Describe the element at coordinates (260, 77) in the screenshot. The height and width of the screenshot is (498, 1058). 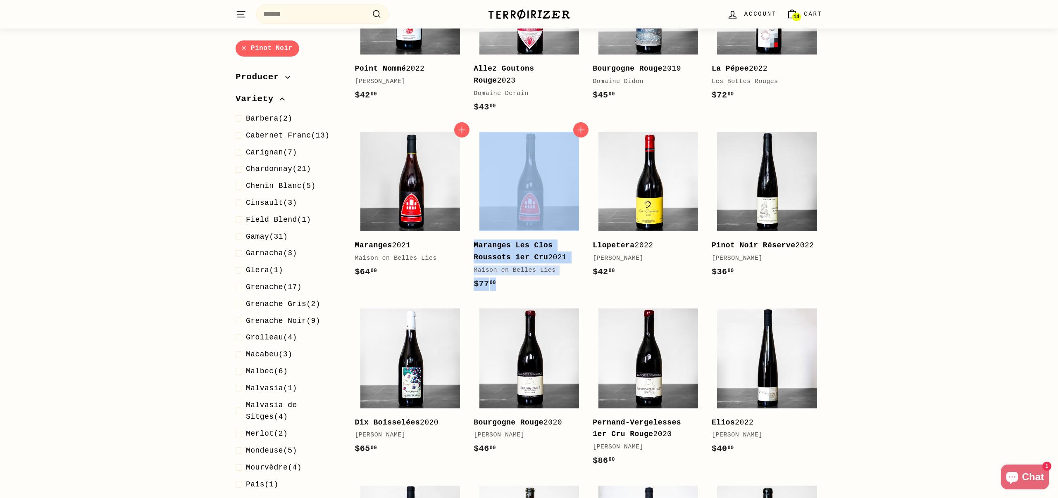
I see `span: Producer` at that location.